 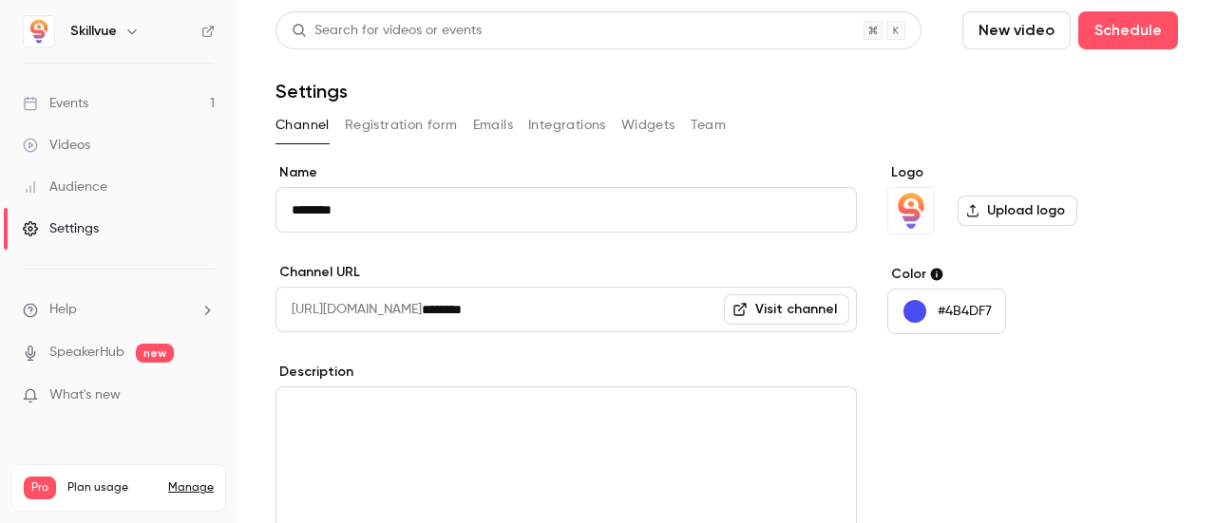 What do you see at coordinates (191, 488) in the screenshot?
I see `a: Manage` at bounding box center [191, 488].